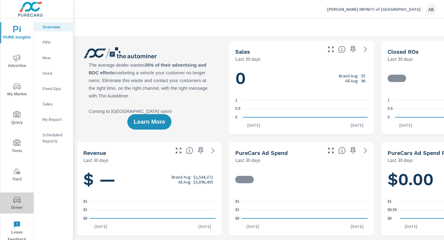 The image size is (444, 240). Describe the element at coordinates (149, 122) in the screenshot. I see `span: Learn More` at that location.